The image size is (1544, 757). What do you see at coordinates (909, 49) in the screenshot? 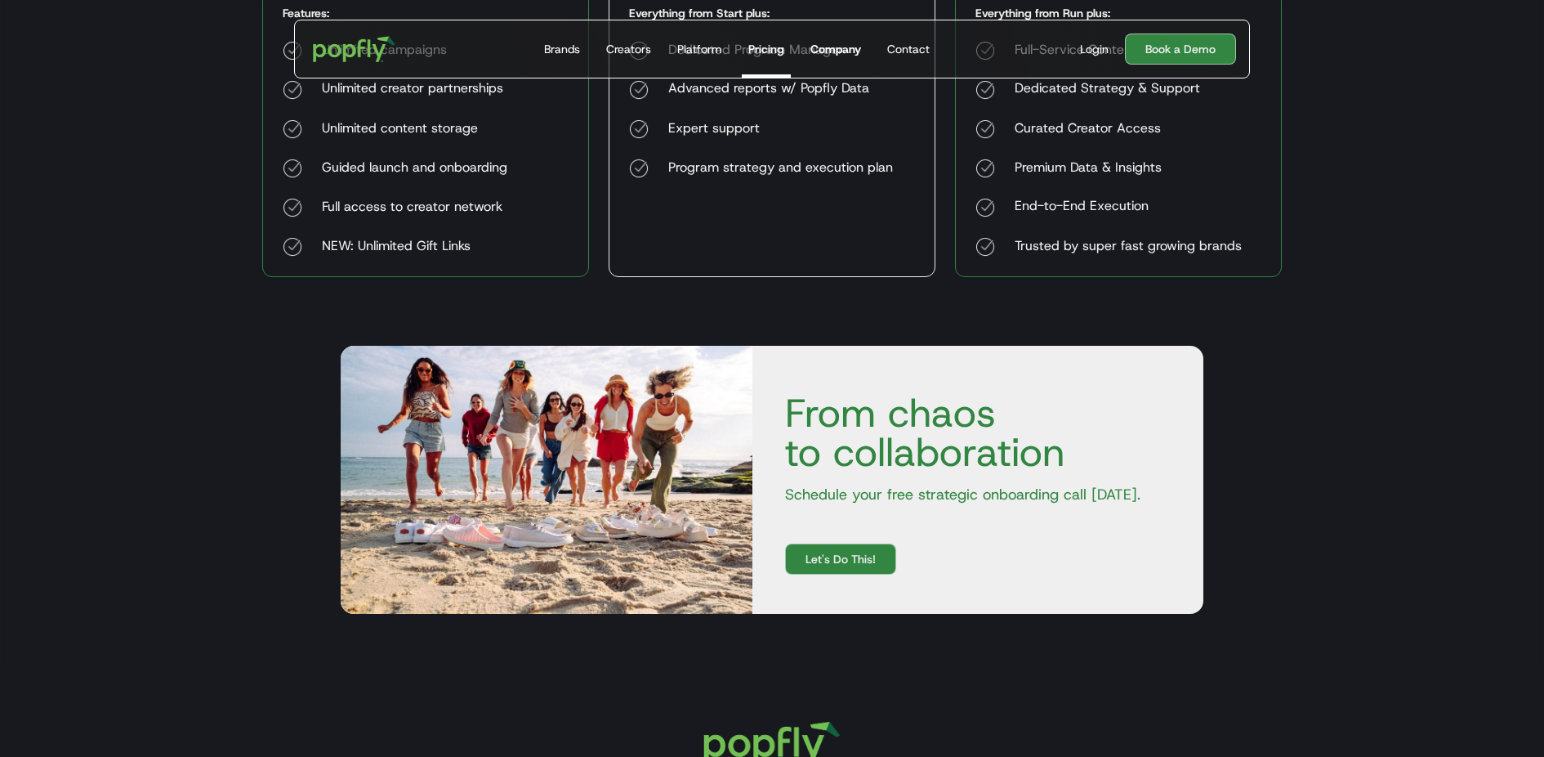
I see `a: Contact` at bounding box center [909, 49].